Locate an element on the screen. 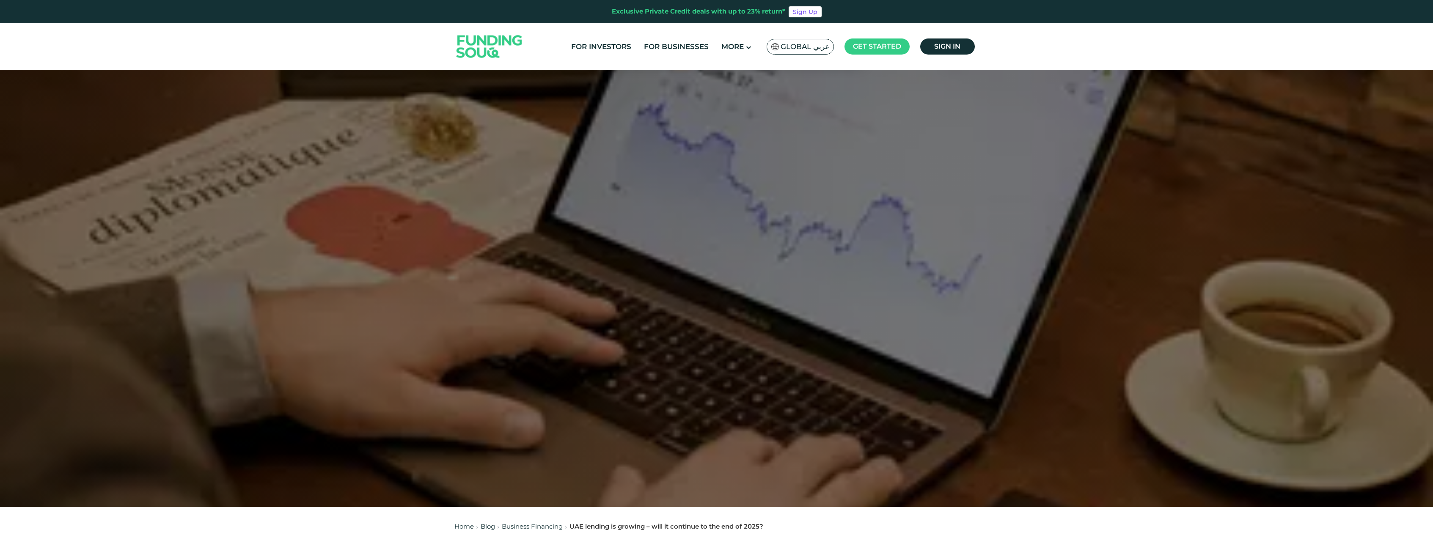 The width and height of the screenshot is (1433, 543). a: Sign in is located at coordinates (948, 47).